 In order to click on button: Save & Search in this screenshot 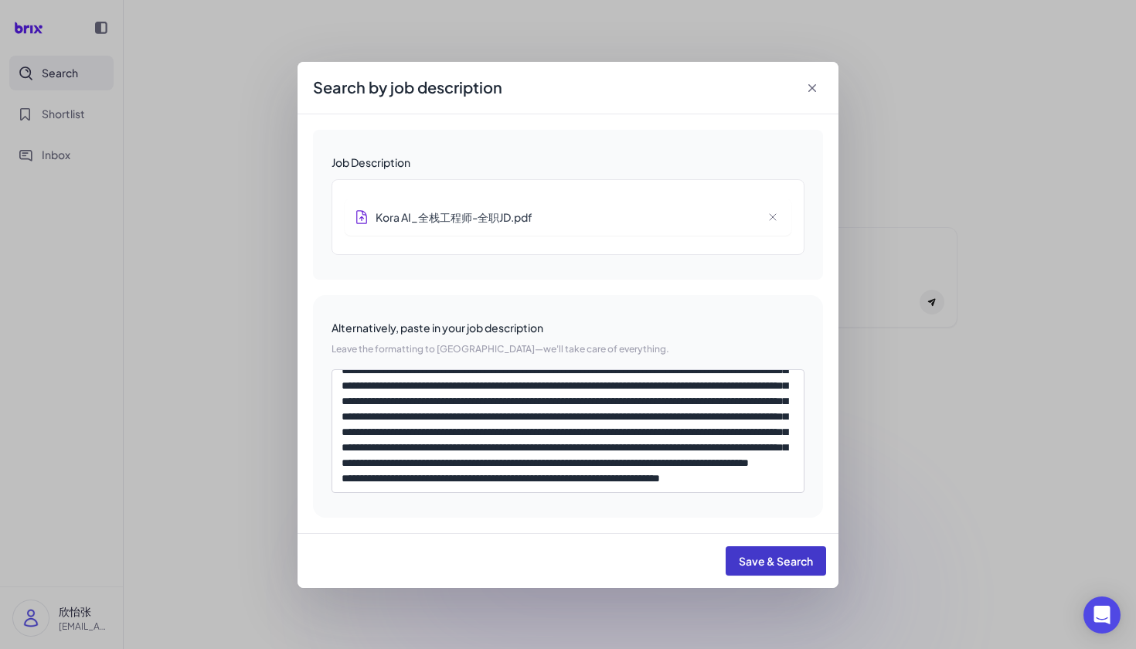, I will do `click(776, 561)`.